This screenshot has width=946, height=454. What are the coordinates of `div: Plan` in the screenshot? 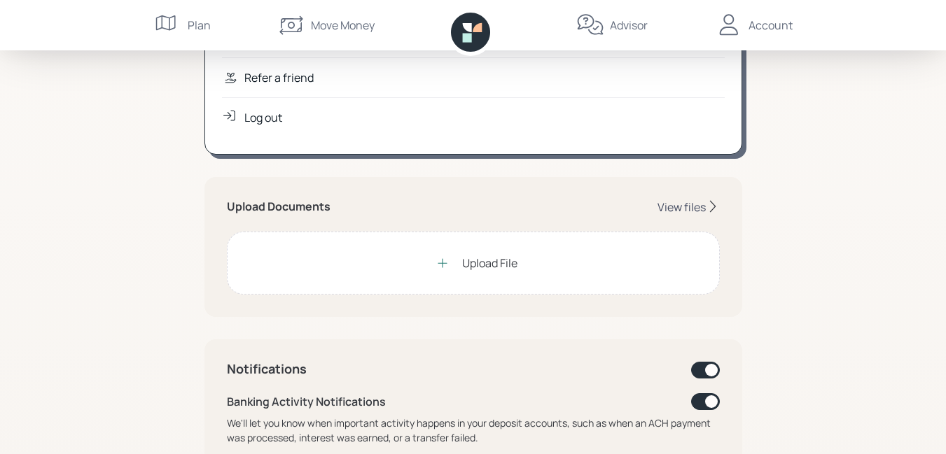 It's located at (199, 25).